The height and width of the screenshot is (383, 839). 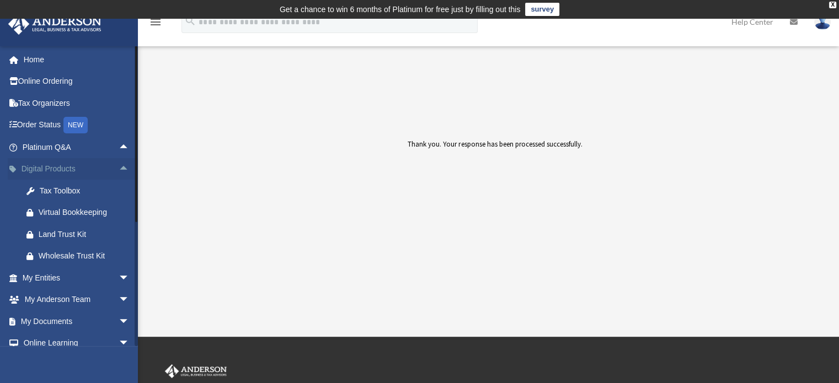 I want to click on a: survey, so click(x=542, y=9).